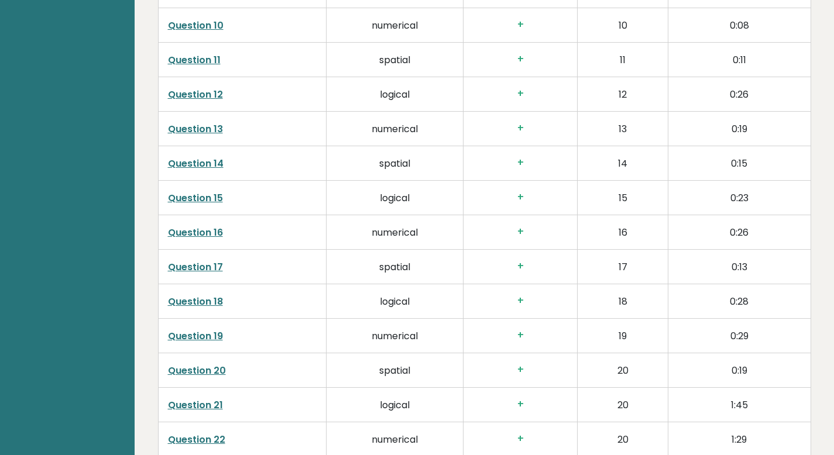 This screenshot has height=455, width=834. Describe the element at coordinates (623, 198) in the screenshot. I see `td: 15` at that location.